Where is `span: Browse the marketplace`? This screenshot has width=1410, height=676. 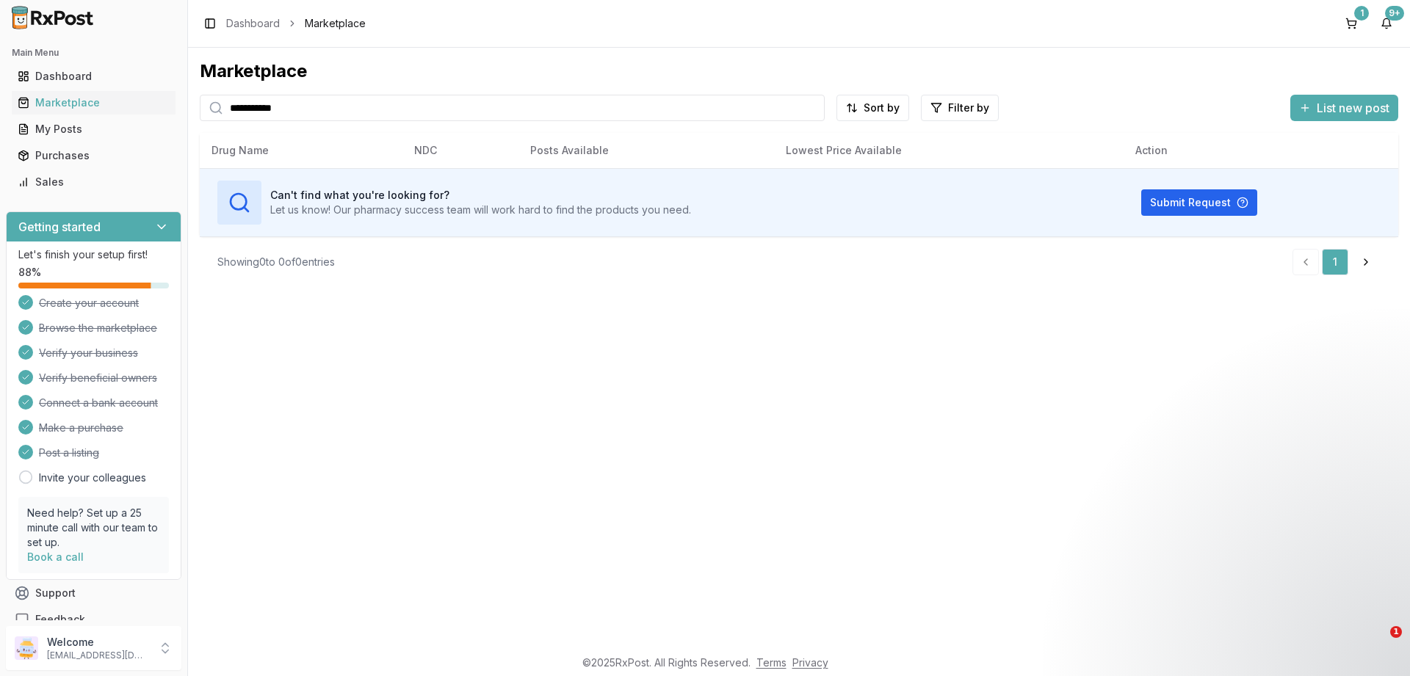
span: Browse the marketplace is located at coordinates (98, 328).